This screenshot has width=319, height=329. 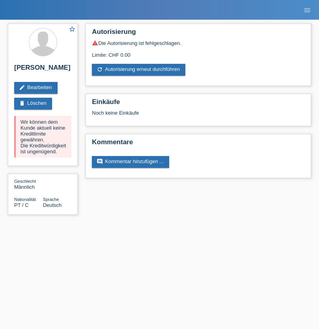 I want to click on h2: Einkäufe, so click(x=198, y=104).